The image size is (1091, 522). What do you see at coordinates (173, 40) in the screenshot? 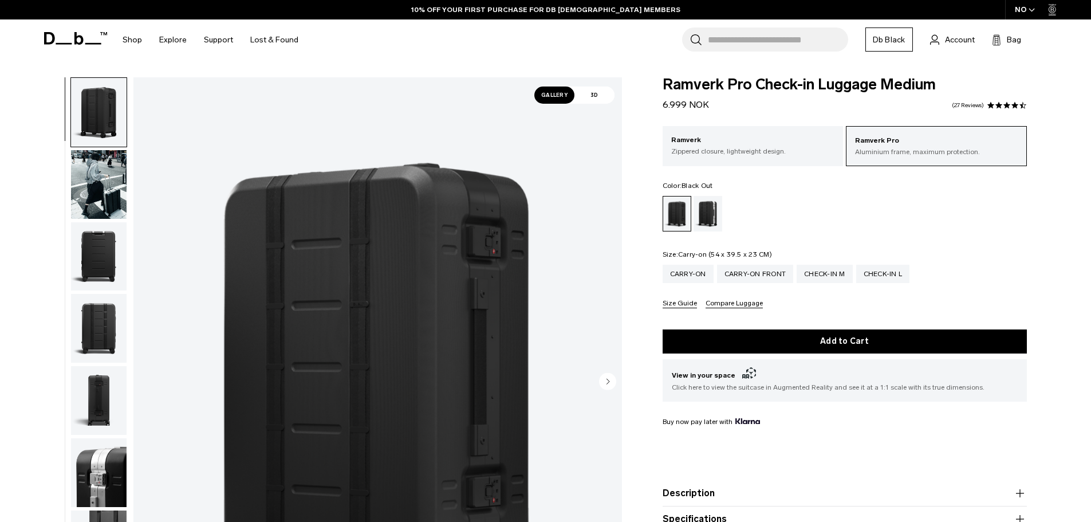
I see `a: Explore` at bounding box center [173, 40].